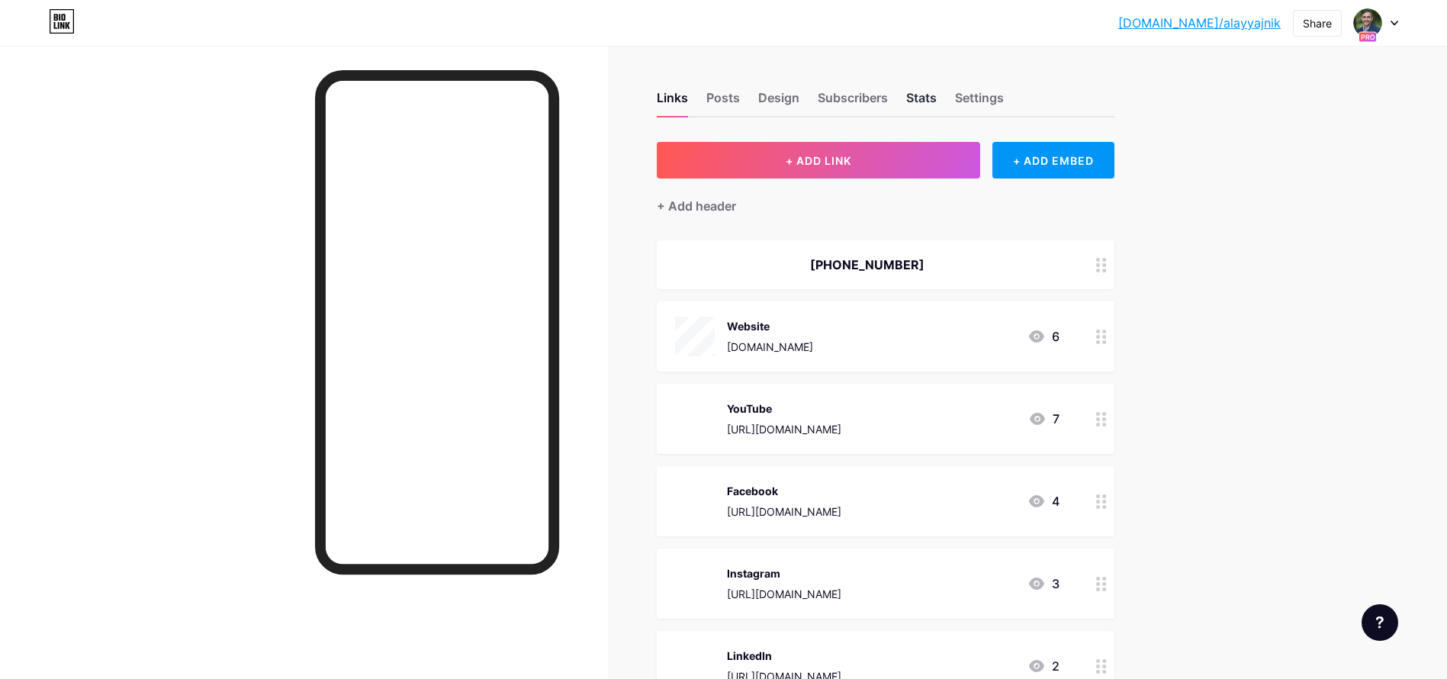 This screenshot has width=1447, height=679. I want to click on button: + ADD LINK, so click(818, 160).